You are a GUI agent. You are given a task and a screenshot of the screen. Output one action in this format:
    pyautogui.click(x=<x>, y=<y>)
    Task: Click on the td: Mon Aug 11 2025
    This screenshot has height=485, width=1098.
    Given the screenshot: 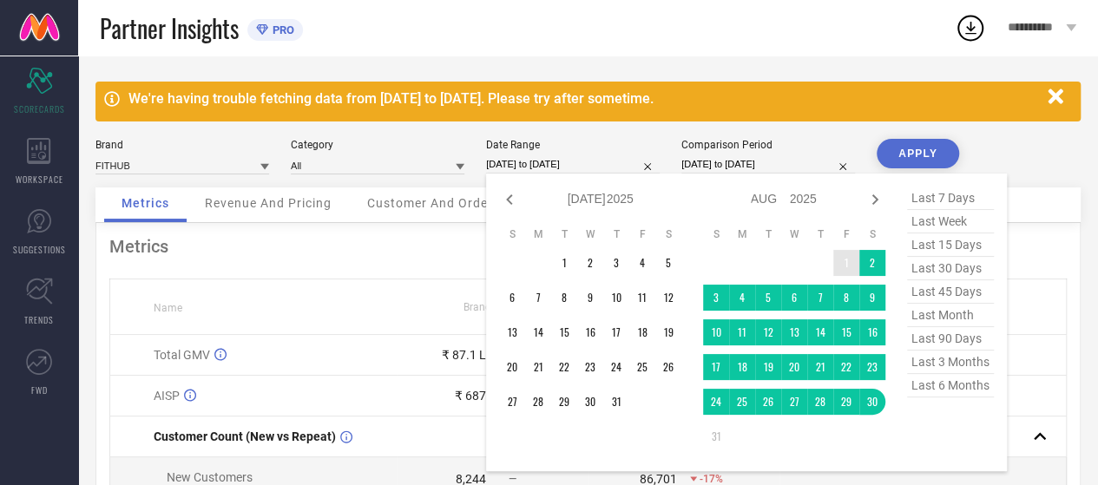 What is the action you would take?
    pyautogui.click(x=742, y=332)
    